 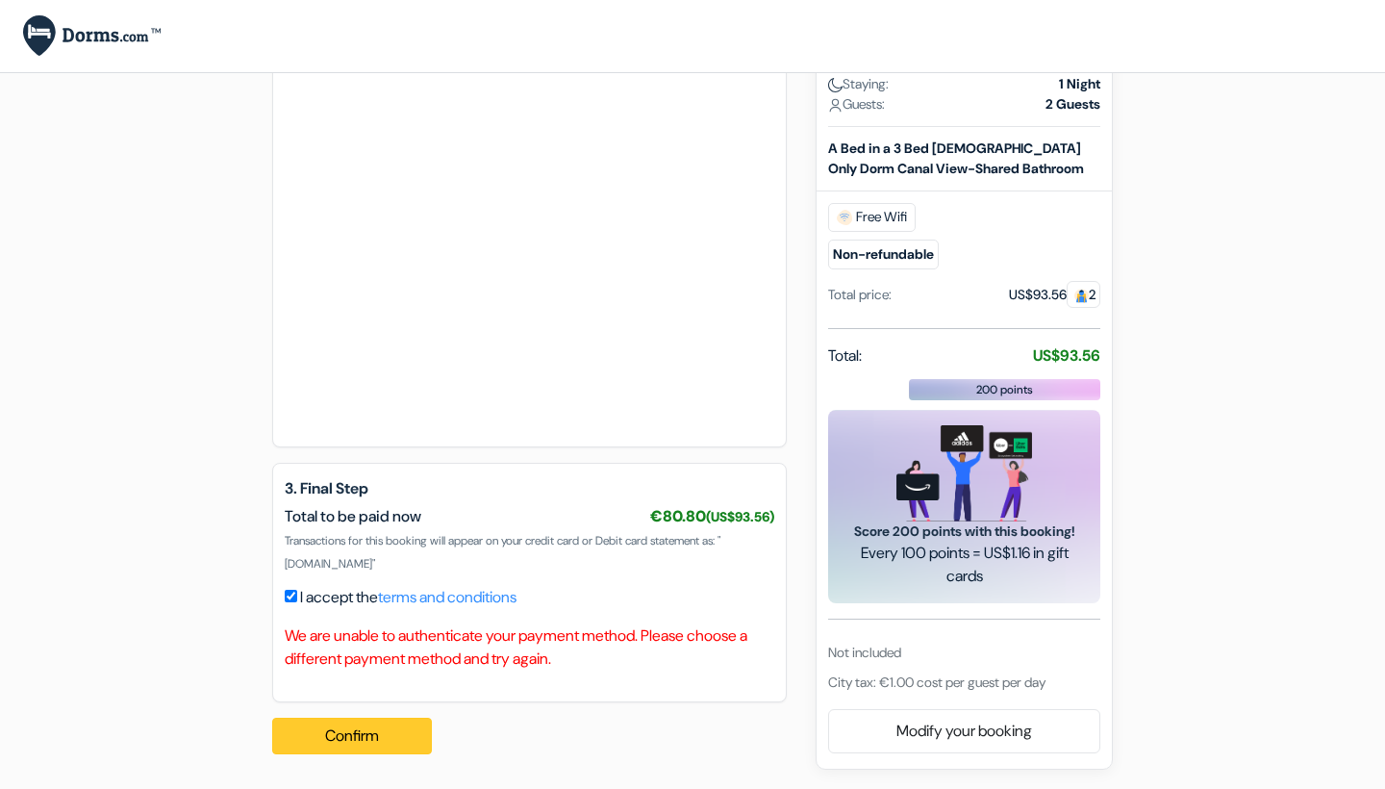 What do you see at coordinates (353, 515) in the screenshot?
I see `span: Total to be paid now` at bounding box center [353, 515].